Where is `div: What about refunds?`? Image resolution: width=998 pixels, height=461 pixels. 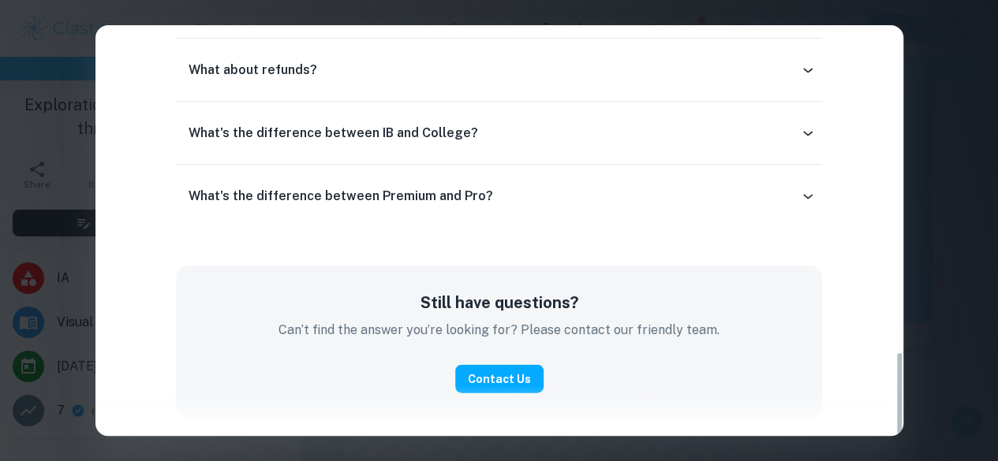
div: What about refunds? is located at coordinates (498, 70).